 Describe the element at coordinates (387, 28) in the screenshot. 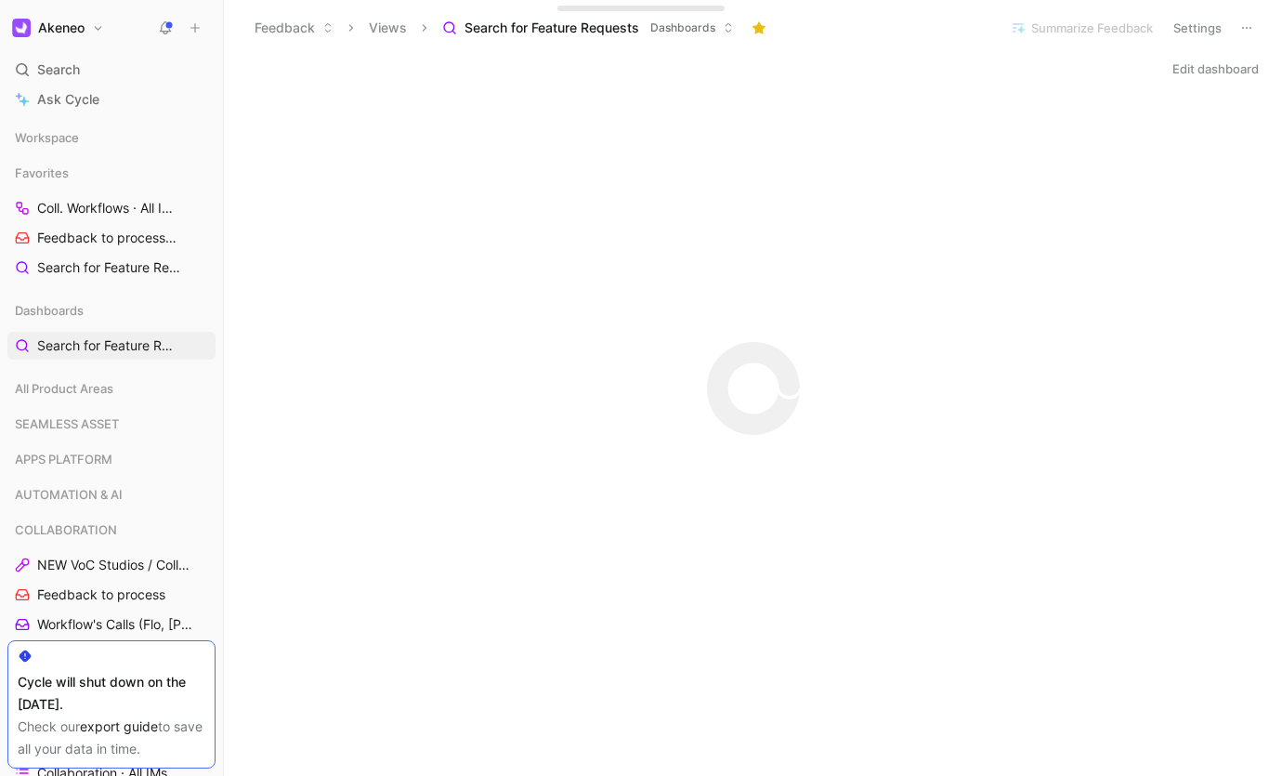

I see `button: Views` at that location.